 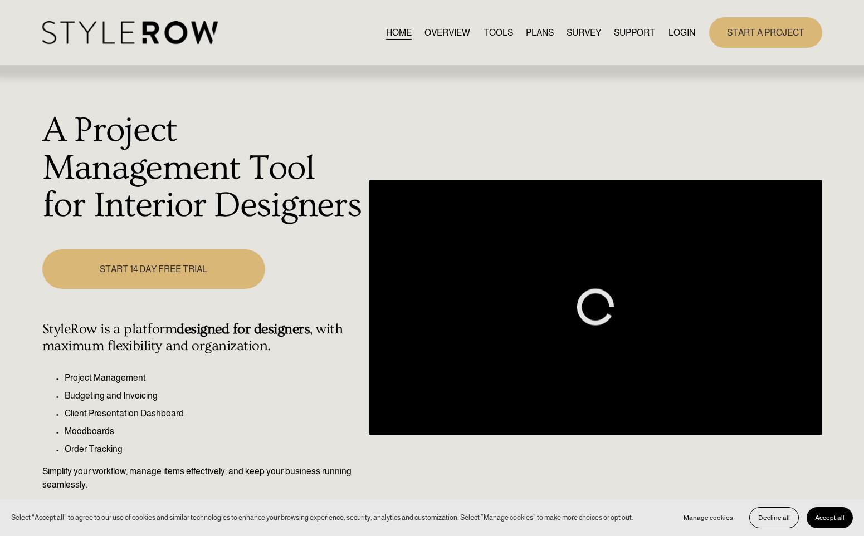 I want to click on a: HOME, so click(x=399, y=32).